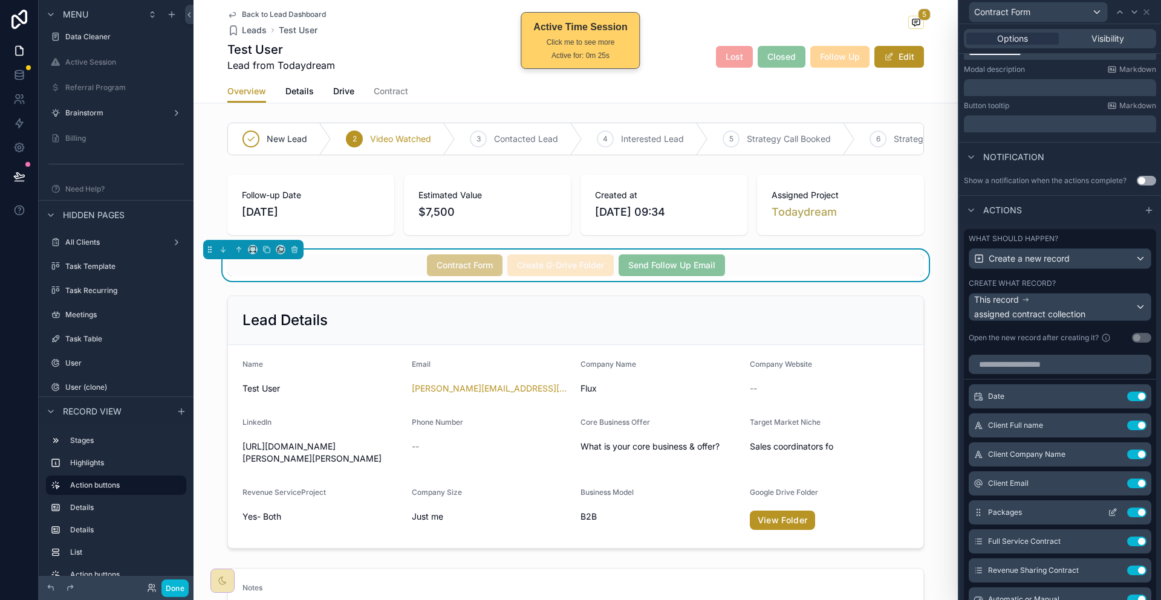 The height and width of the screenshot is (600, 1161). I want to click on a: Back to Lead Dashboard, so click(276, 15).